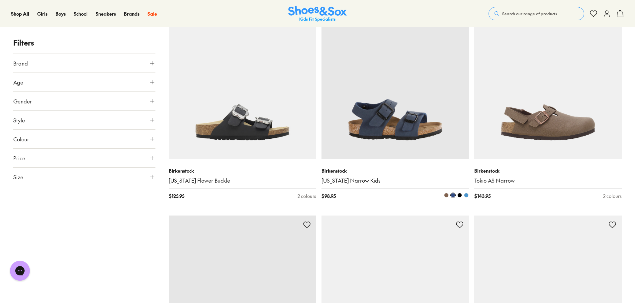 This screenshot has width=635, height=303. What do you see at coordinates (84, 177) in the screenshot?
I see `button: Size` at bounding box center [84, 177].